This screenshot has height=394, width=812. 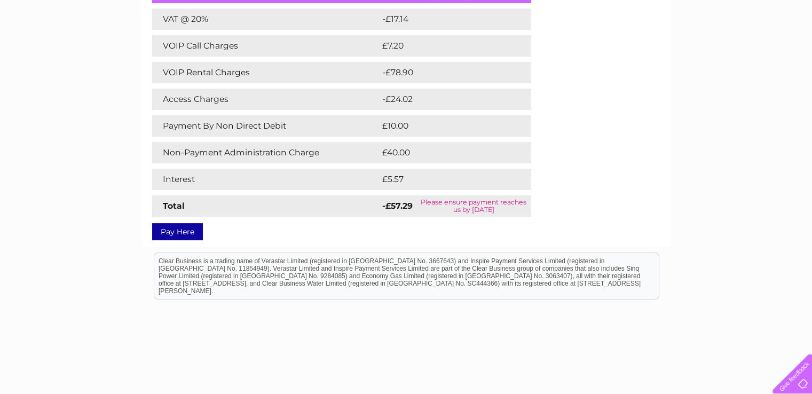 I want to click on td: £7.20, so click(x=443, y=46).